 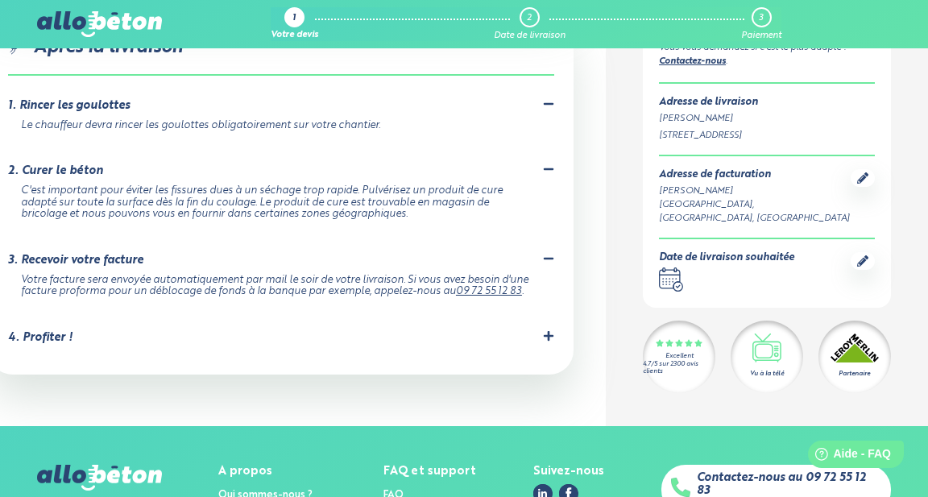 What do you see at coordinates (529, 18) in the screenshot?
I see `div: 2` at bounding box center [529, 18].